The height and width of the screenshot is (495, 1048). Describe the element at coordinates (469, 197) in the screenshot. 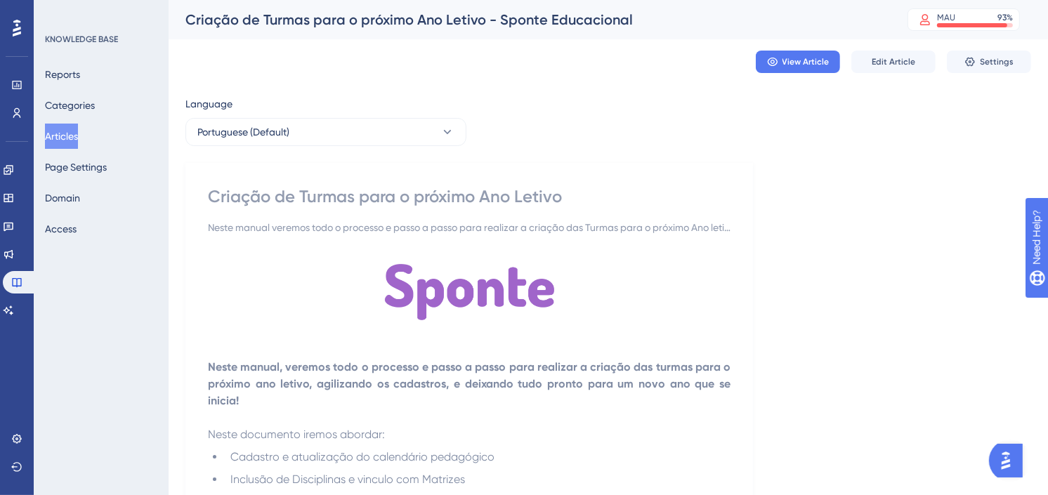

I see `div: Criação de Turmas para o próximo Ano Letivo` at that location.